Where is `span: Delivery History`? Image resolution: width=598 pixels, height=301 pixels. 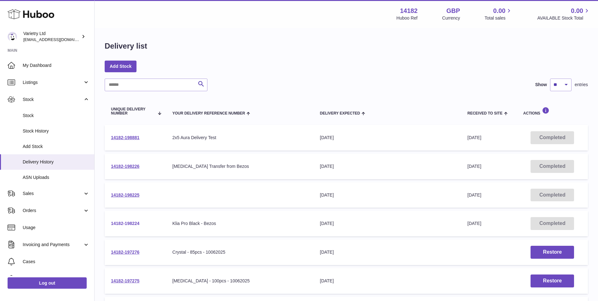
span: Delivery History is located at coordinates (56, 162).